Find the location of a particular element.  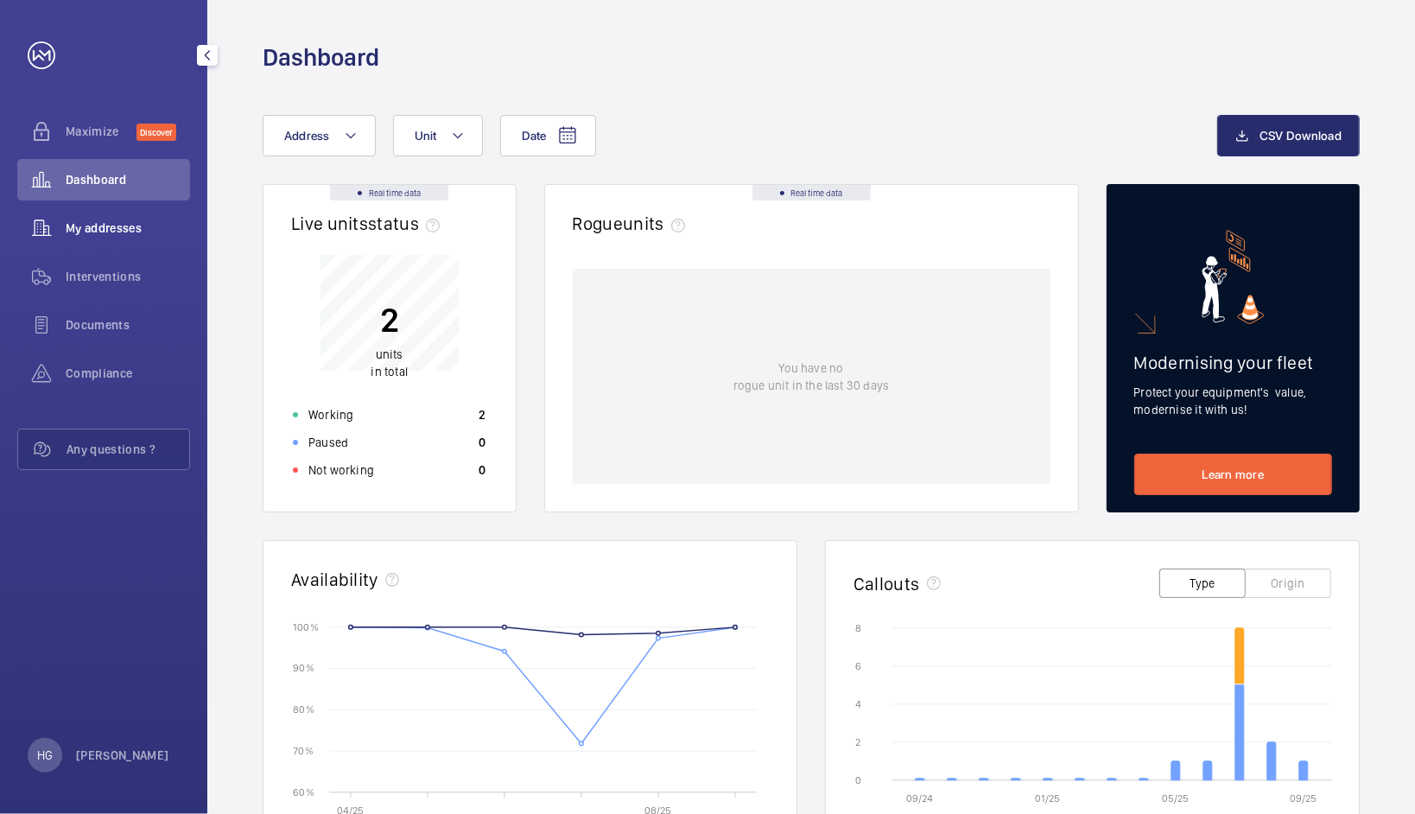

h2: Live units is located at coordinates (369, 223).